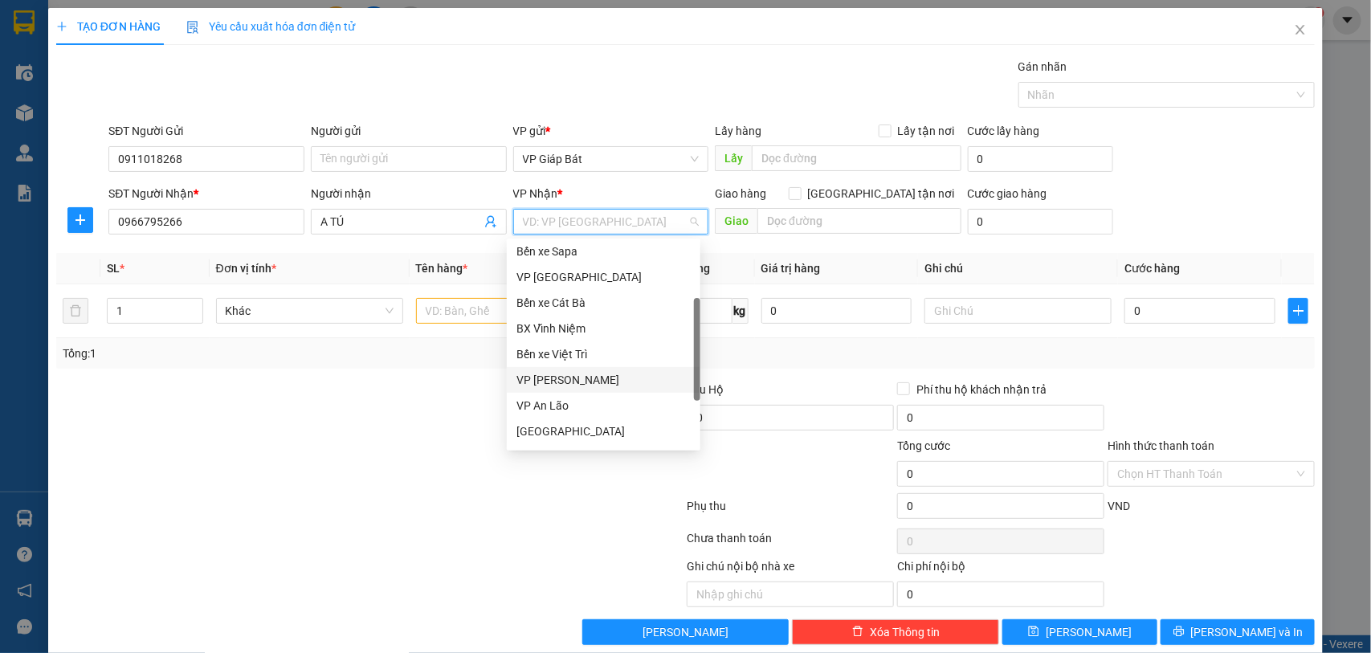  Describe the element at coordinates (246, 268) in the screenshot. I see `span: Đơn vị tính` at that location.